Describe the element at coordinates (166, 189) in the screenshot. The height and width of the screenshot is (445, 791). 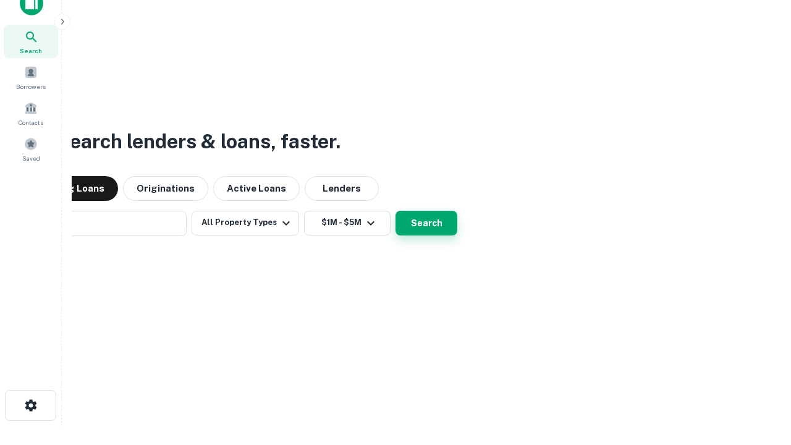
I see `button: Originations` at that location.